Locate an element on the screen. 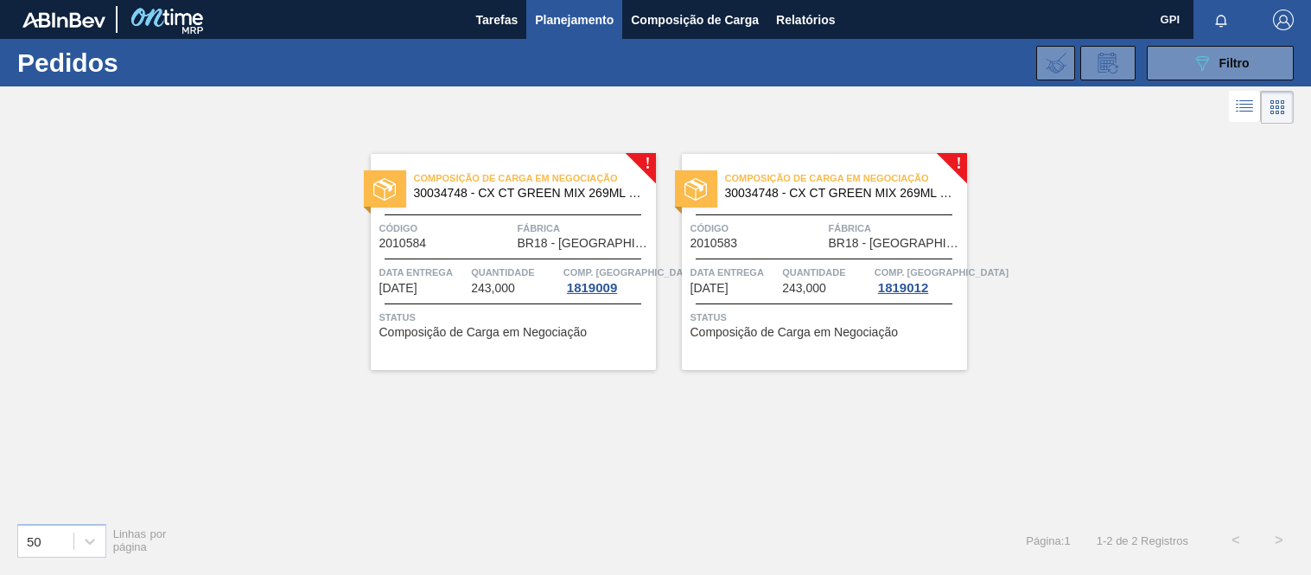 The image size is (1311, 575). button: Filtro is located at coordinates (1221, 63).